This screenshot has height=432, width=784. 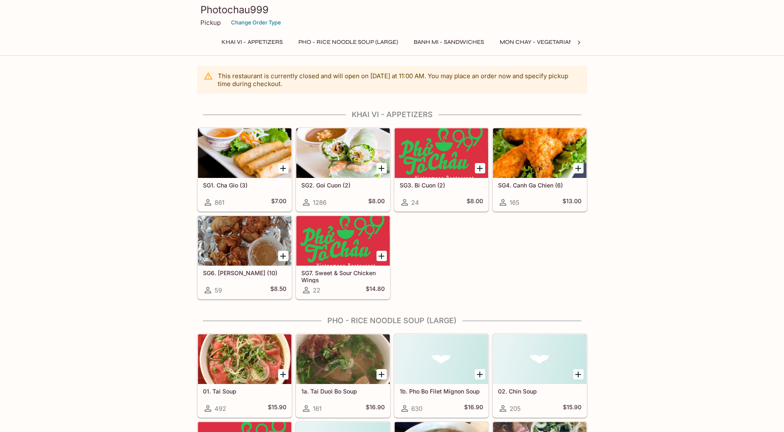 I want to click on div: 01. Tai Soup, so click(x=245, y=359).